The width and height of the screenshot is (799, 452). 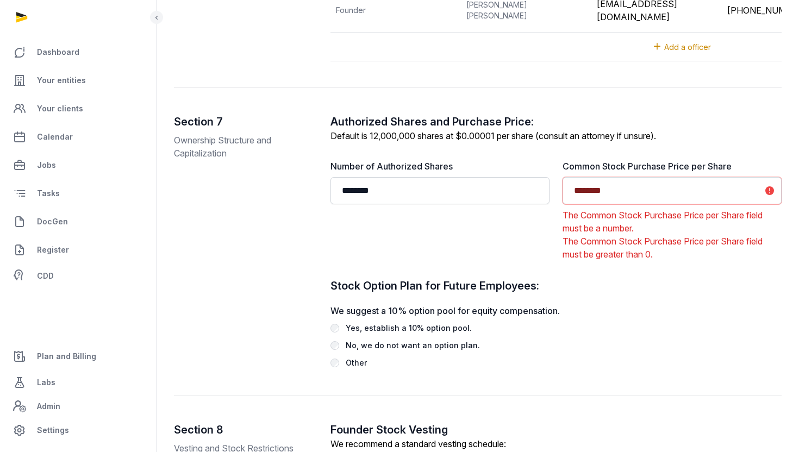 I want to click on a: CDD, so click(x=78, y=276).